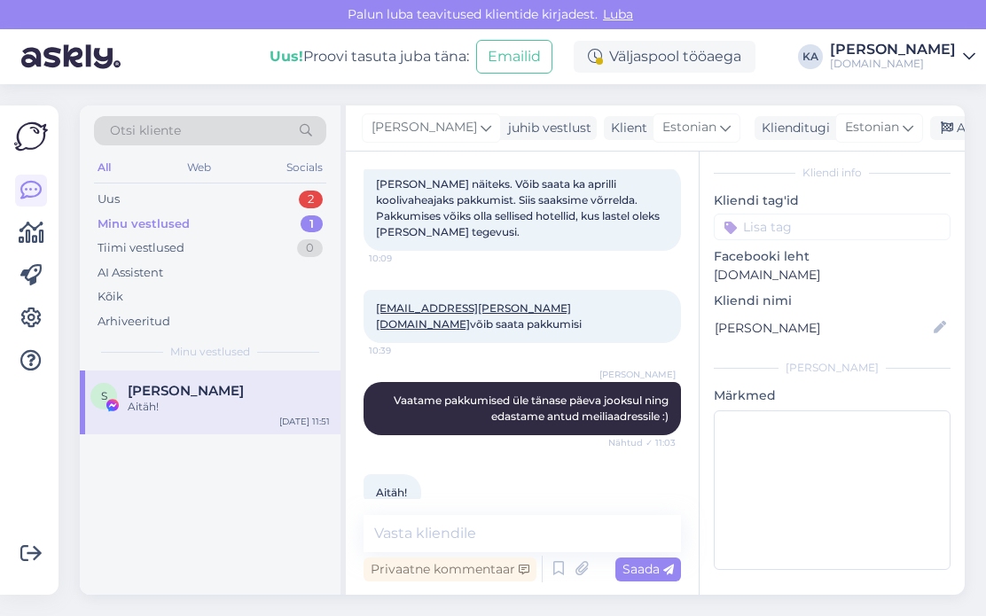 Image resolution: width=986 pixels, height=616 pixels. What do you see at coordinates (210, 352) in the screenshot?
I see `span: Minu vestlused` at bounding box center [210, 352].